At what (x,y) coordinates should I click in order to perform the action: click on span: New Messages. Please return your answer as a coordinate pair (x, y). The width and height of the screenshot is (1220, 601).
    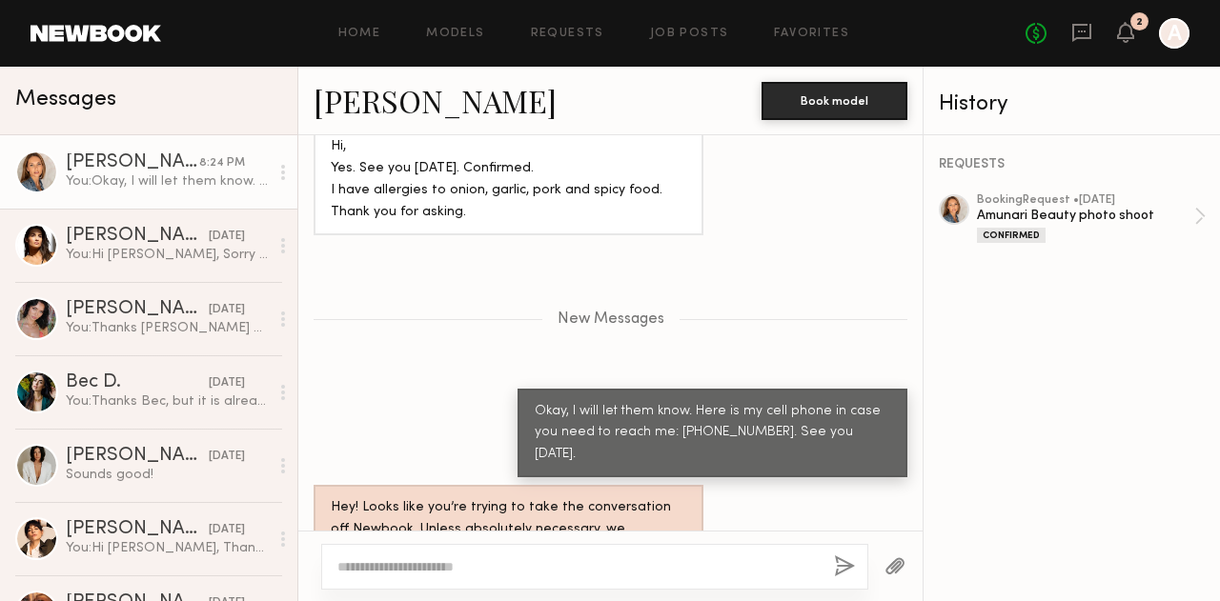
    Looking at the image, I should click on (611, 319).